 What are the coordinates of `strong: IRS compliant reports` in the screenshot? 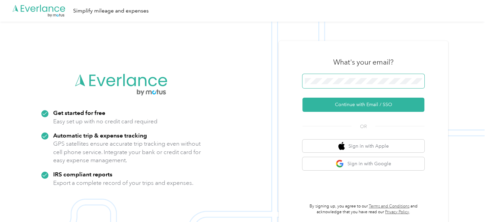 It's located at (83, 174).